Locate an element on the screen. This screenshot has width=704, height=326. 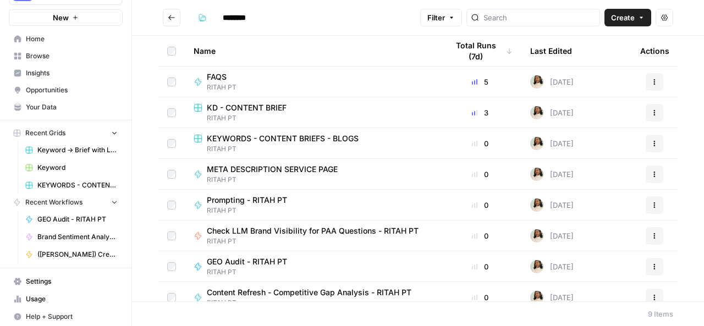
button: Create is located at coordinates (627, 18).